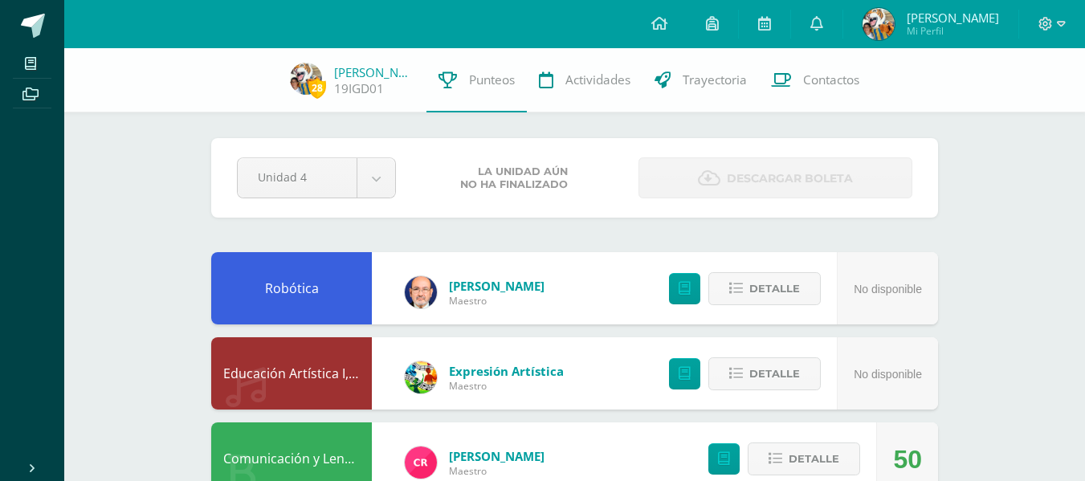 Image resolution: width=1085 pixels, height=481 pixels. Describe the element at coordinates (316, 177) in the screenshot. I see `a: Unidad 4` at that location.